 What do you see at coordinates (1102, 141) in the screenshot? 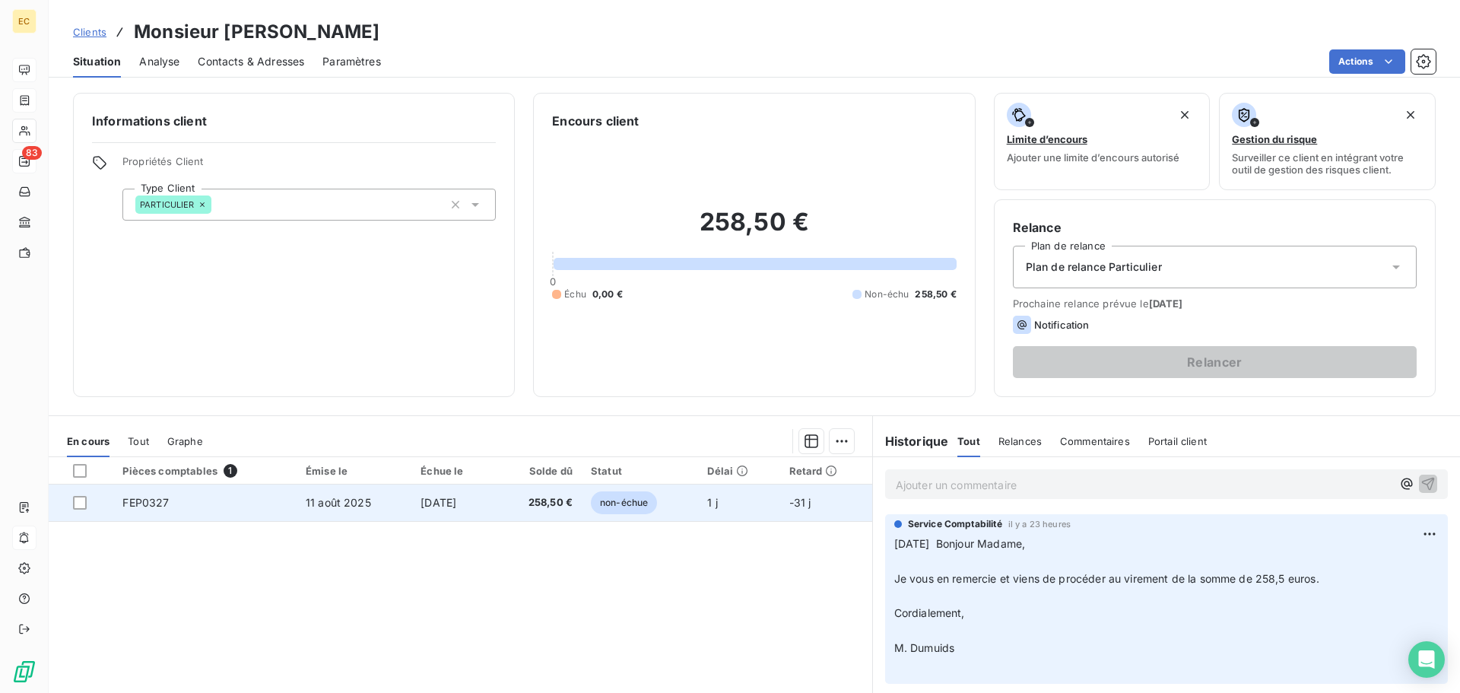
I see `button: Limite d’encoursAjouter une limite d’encours autorisé` at bounding box center [1102, 141].